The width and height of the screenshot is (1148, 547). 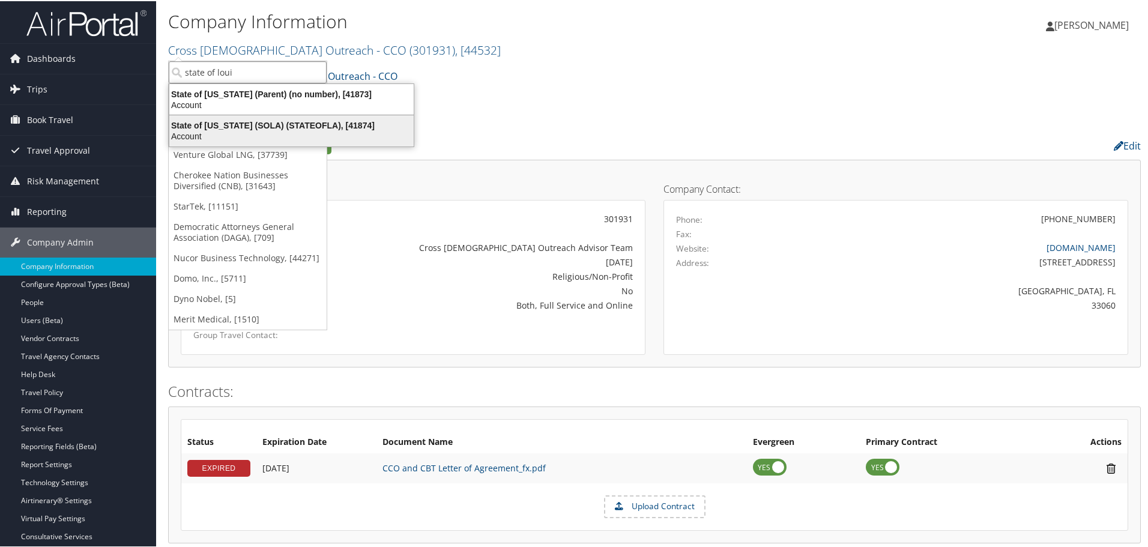 I want to click on h4: Company Contact:, so click(x=896, y=188).